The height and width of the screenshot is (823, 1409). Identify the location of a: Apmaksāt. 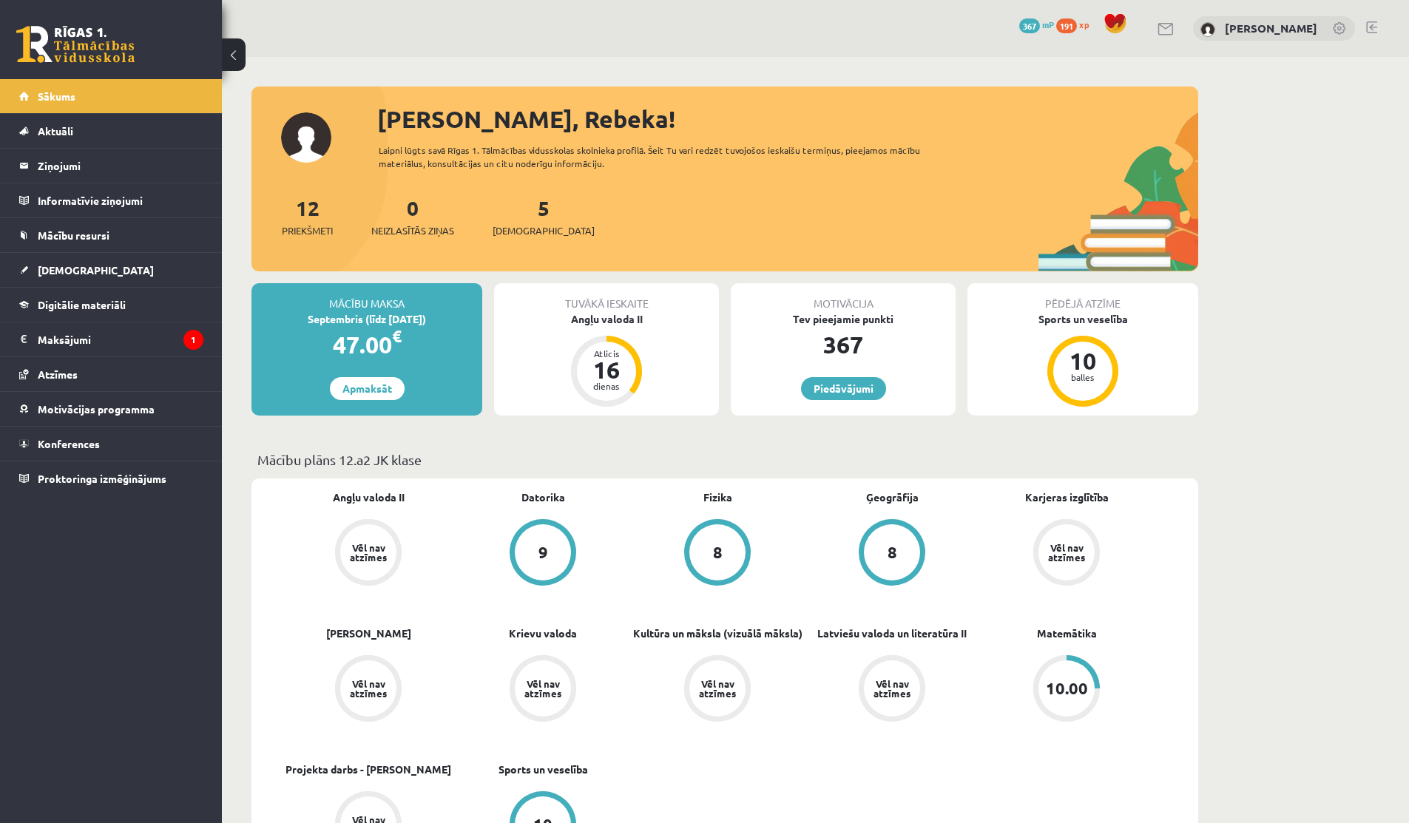
(367, 388).